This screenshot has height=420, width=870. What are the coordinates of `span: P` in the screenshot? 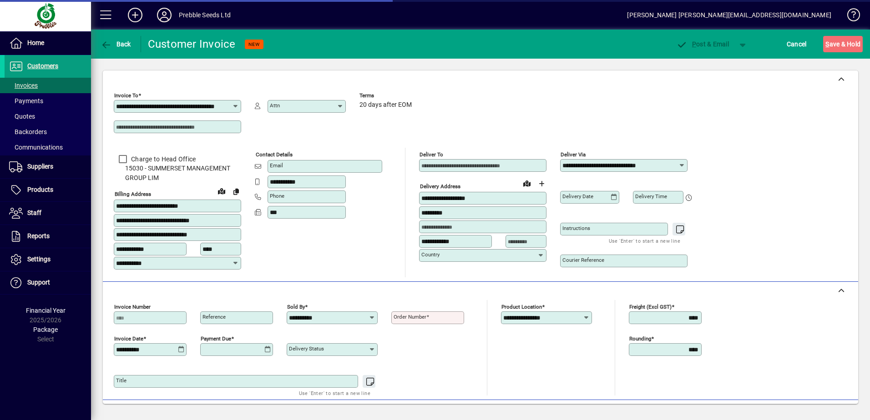 It's located at (694, 44).